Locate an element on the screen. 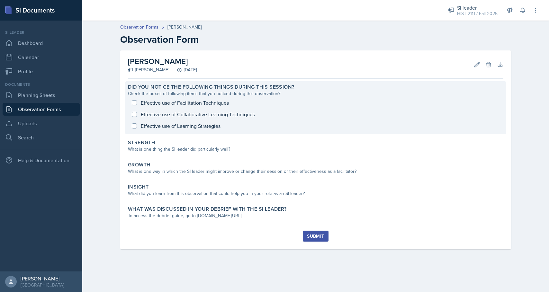 The width and height of the screenshot is (549, 292). h2: Observation Form is located at coordinates (316, 40).